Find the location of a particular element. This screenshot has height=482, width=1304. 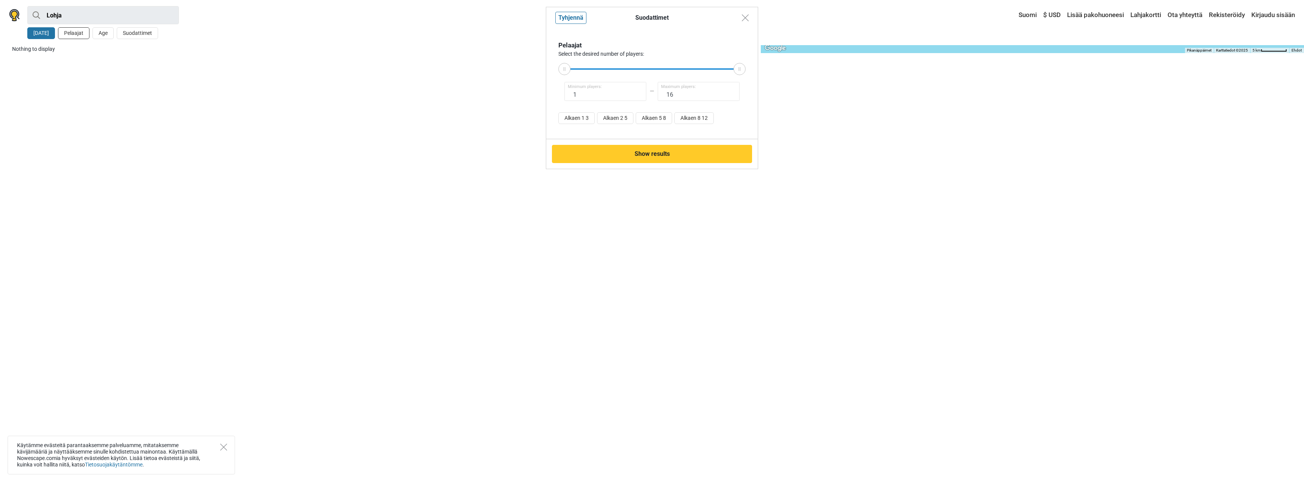

button: Alkaen 1 3 is located at coordinates (577, 118).